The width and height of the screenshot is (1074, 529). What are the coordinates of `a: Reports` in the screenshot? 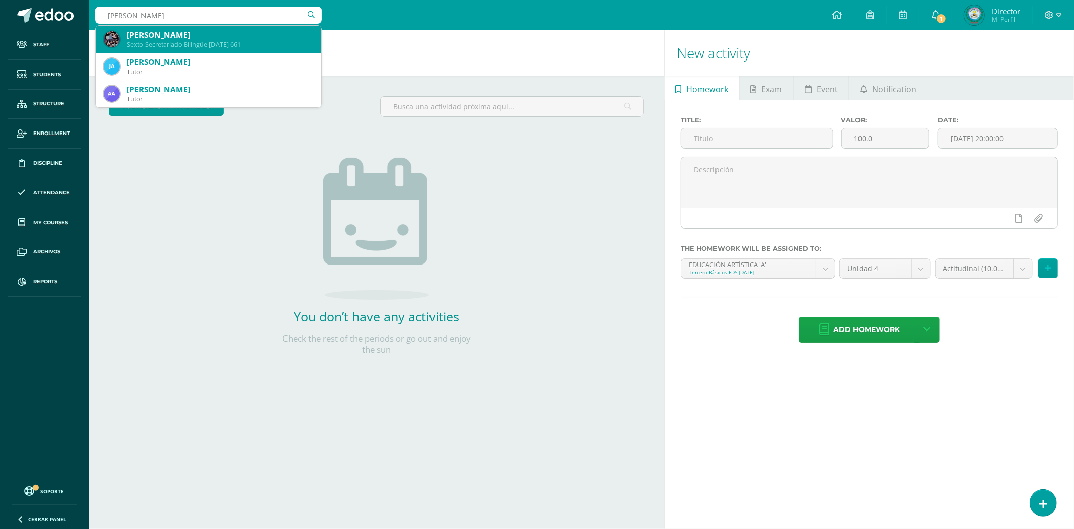 It's located at (44, 281).